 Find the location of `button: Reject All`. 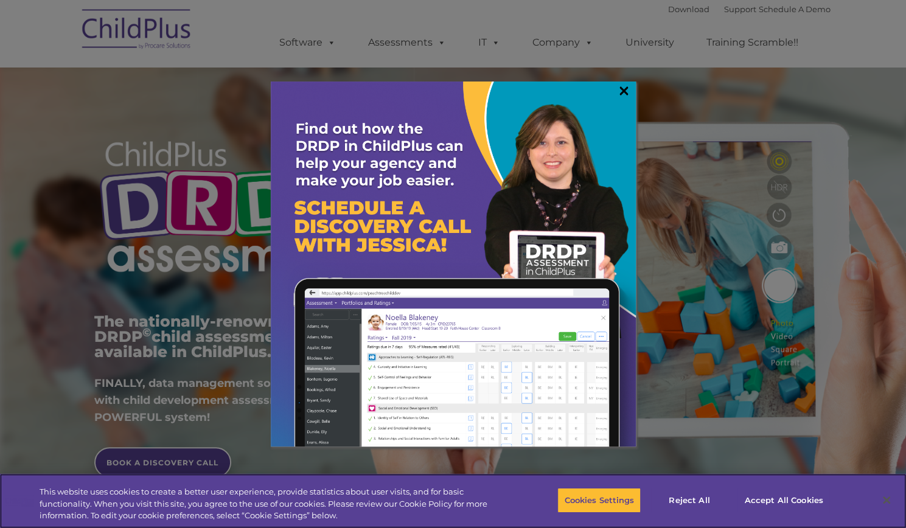

button: Reject All is located at coordinates (689, 500).